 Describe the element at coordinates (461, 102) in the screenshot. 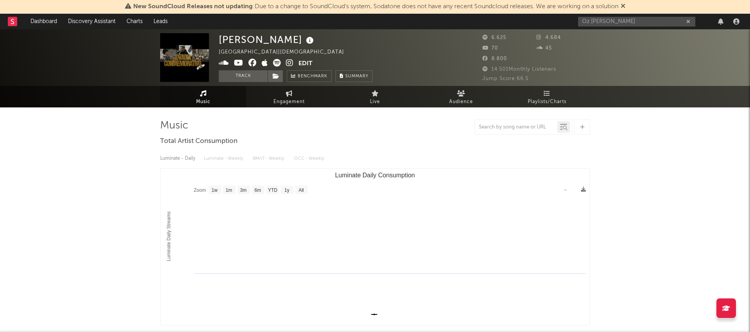

I see `span: Audience` at that location.